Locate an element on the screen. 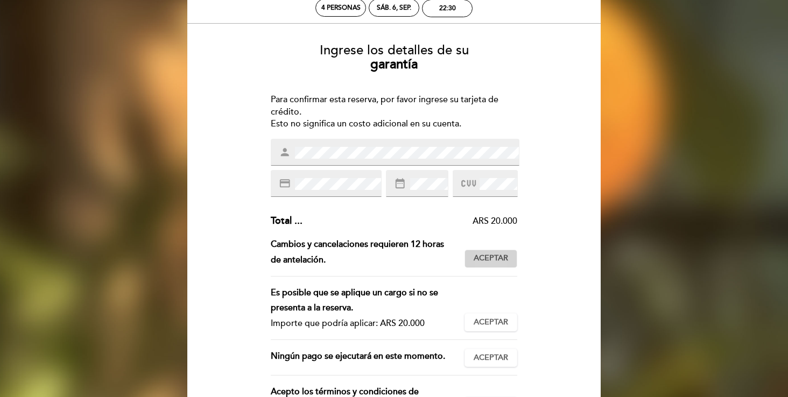  b: garantía is located at coordinates (394, 64).